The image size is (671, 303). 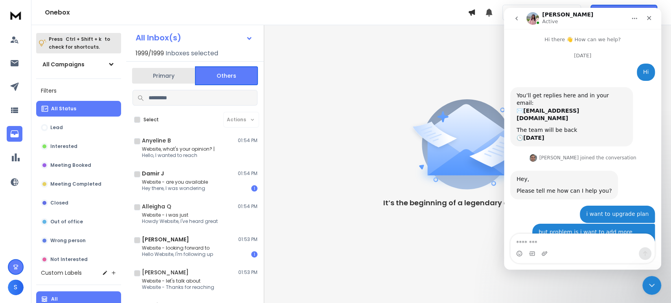 What do you see at coordinates (624, 13) in the screenshot?
I see `button: Get Free Credits` at bounding box center [624, 13].